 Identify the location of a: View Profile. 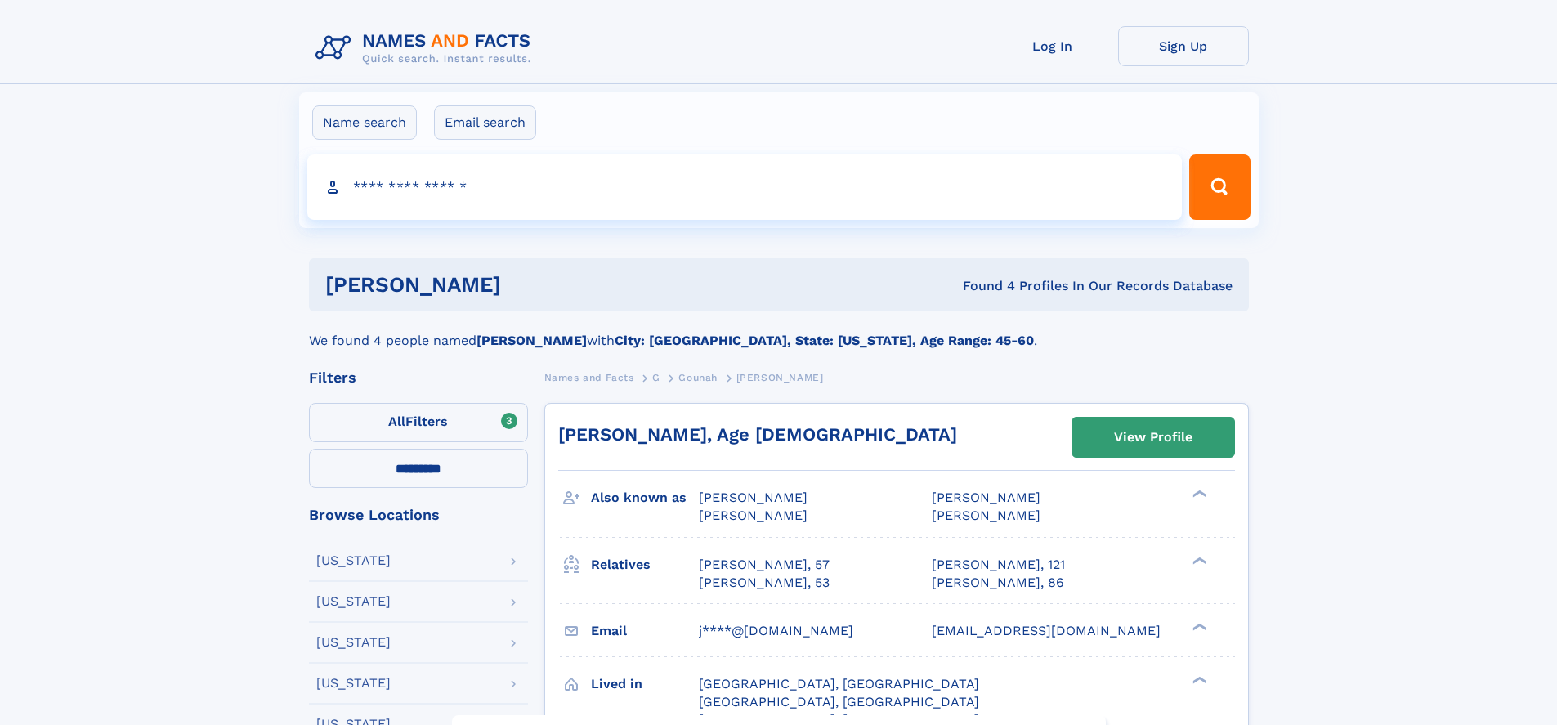
(1153, 437).